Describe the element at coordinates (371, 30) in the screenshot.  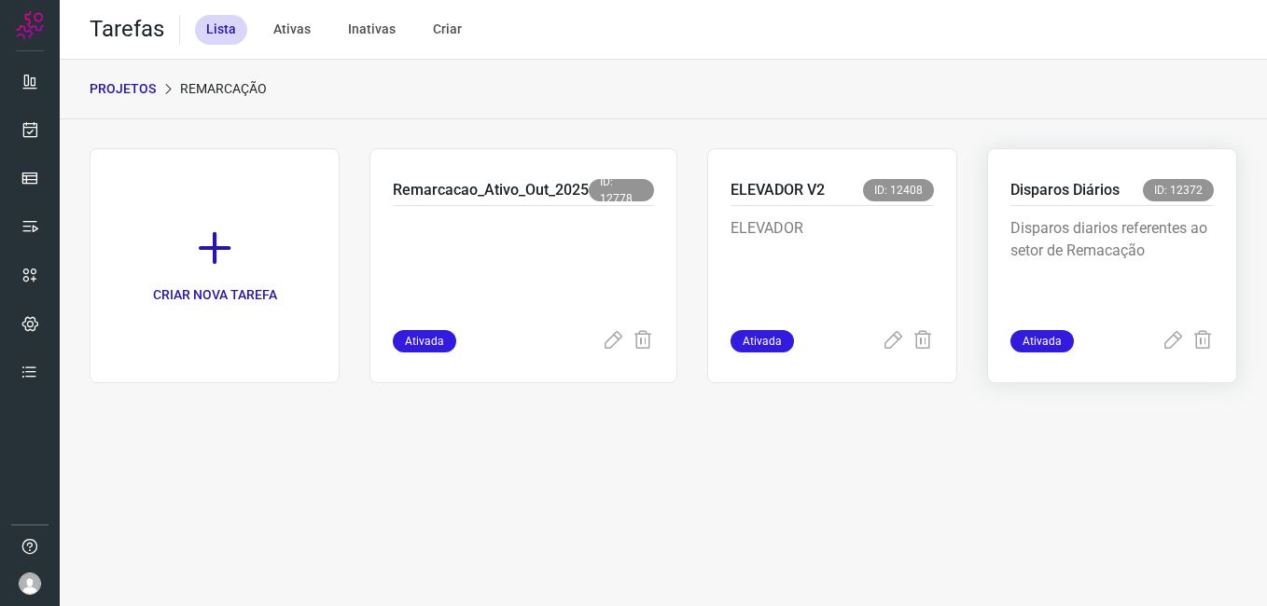
I see `div: Inativas` at that location.